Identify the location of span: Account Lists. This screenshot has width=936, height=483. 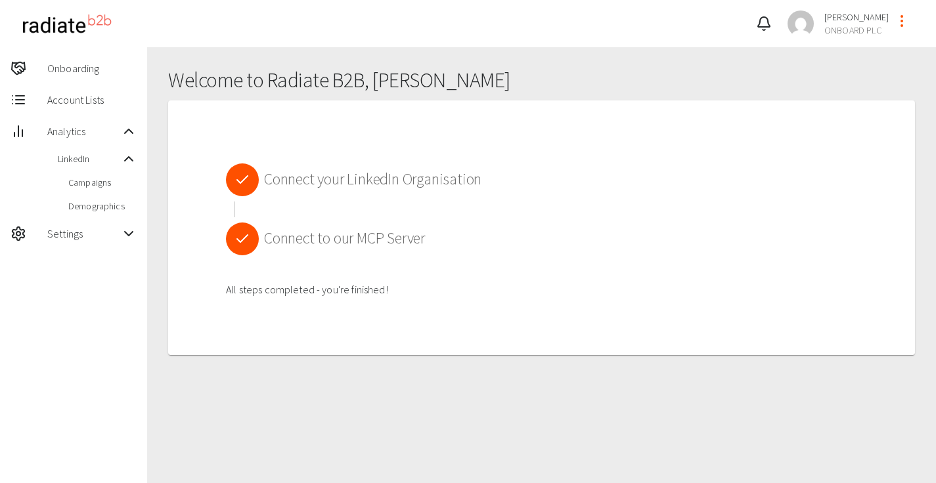
(92, 100).